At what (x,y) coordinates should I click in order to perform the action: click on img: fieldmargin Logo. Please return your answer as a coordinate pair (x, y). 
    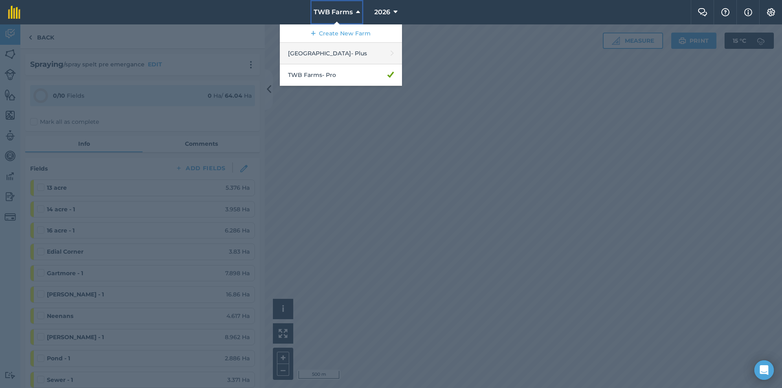
    Looking at the image, I should click on (14, 12).